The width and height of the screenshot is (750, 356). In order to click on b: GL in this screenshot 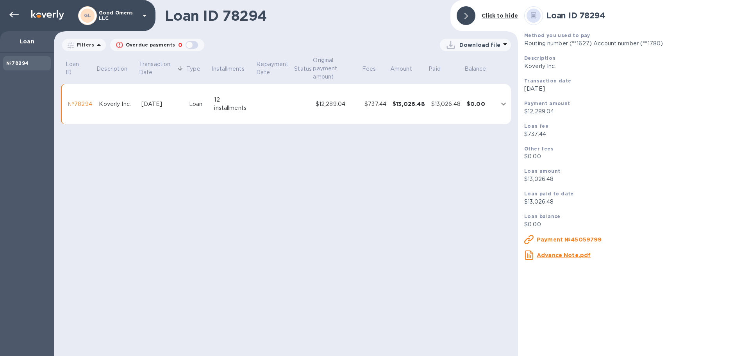, I will do `click(88, 15)`.